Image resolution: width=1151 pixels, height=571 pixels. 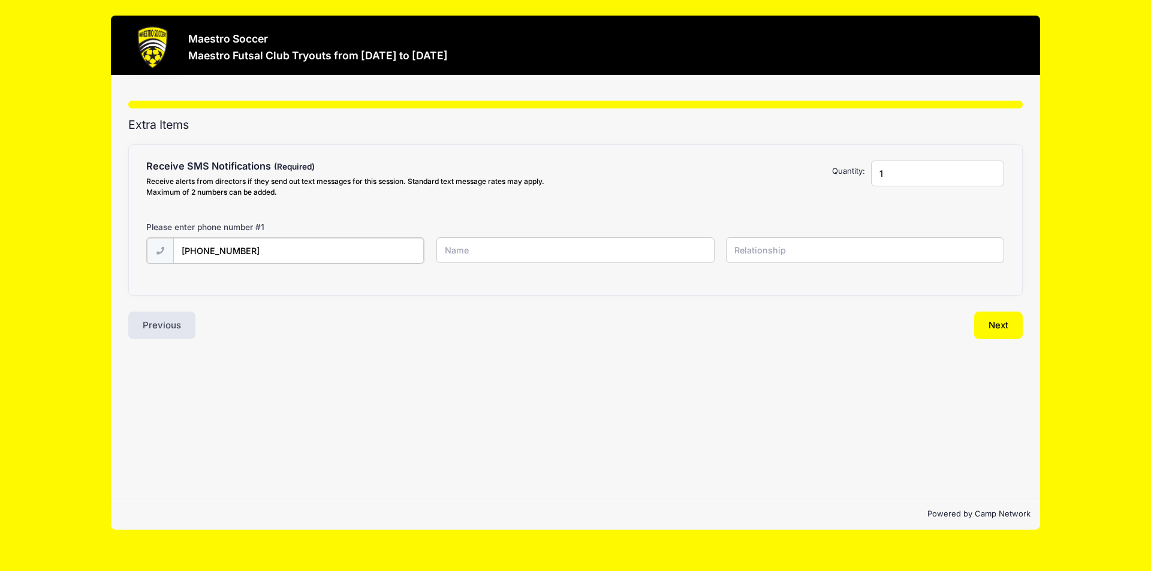 What do you see at coordinates (318, 38) in the screenshot?
I see `h3: Maestro Soccer` at bounding box center [318, 38].